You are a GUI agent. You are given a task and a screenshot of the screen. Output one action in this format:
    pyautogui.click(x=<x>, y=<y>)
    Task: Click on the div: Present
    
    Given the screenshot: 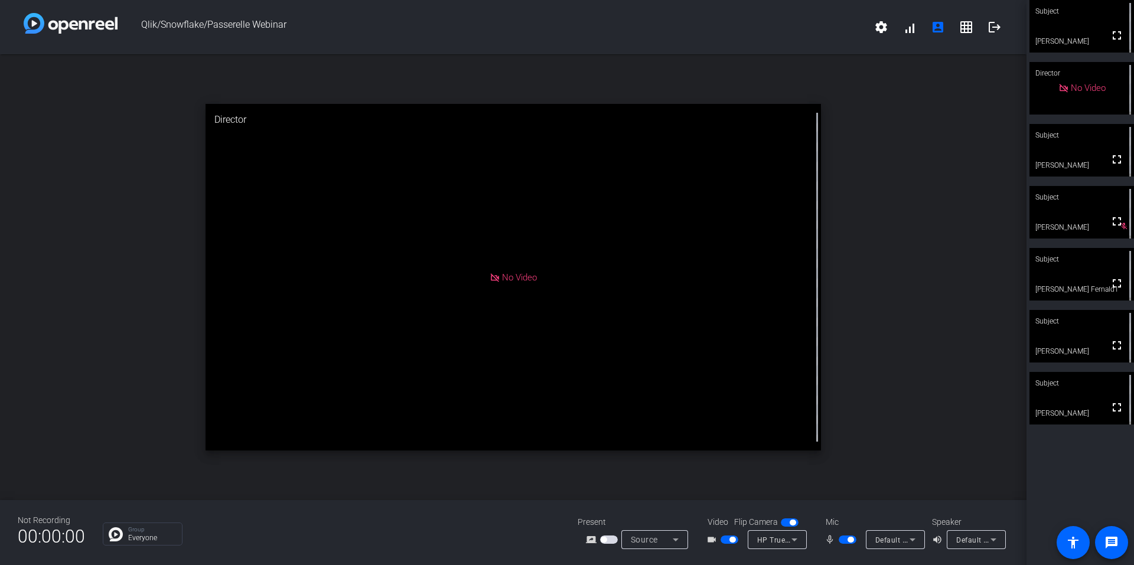 What is the action you would take?
    pyautogui.click(x=637, y=522)
    